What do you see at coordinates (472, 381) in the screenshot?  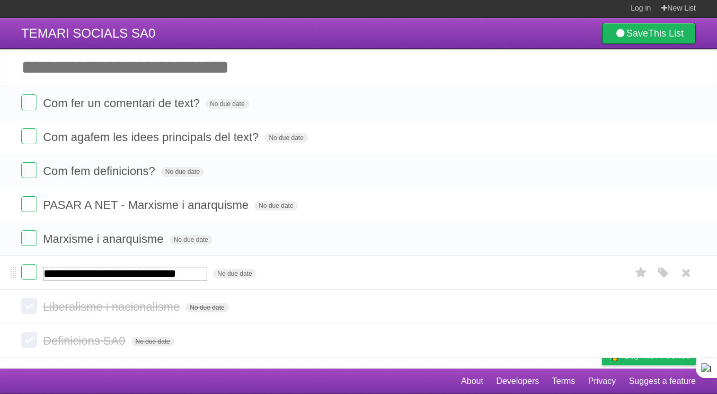 I see `a: About` at bounding box center [472, 381].